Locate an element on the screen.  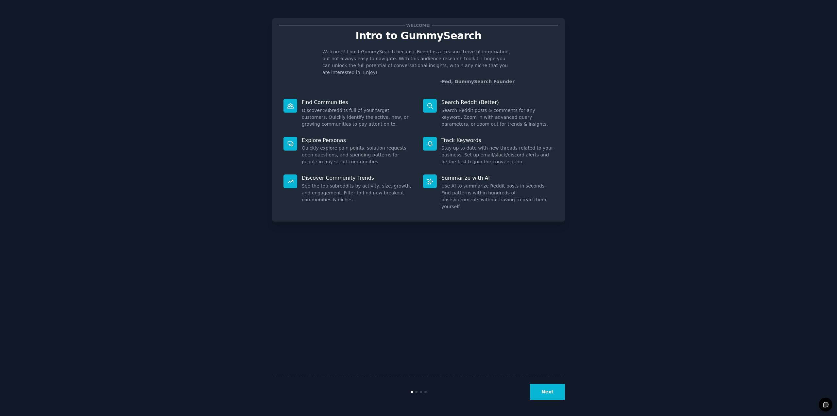
p: Find Communities is located at coordinates (358, 102).